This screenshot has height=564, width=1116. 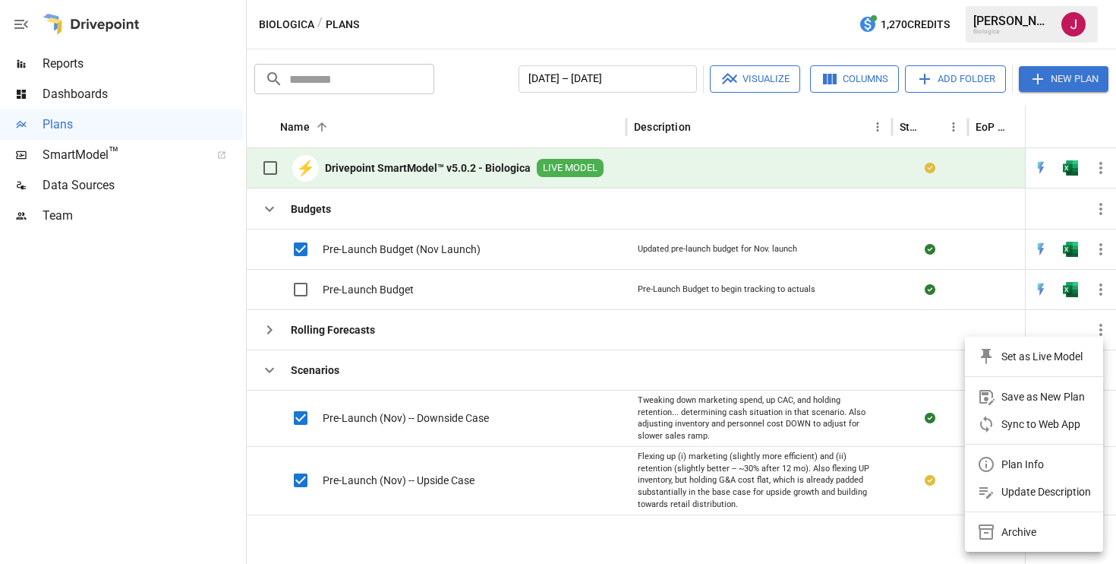 I want to click on div: Sync to Web App, so click(x=1041, y=424).